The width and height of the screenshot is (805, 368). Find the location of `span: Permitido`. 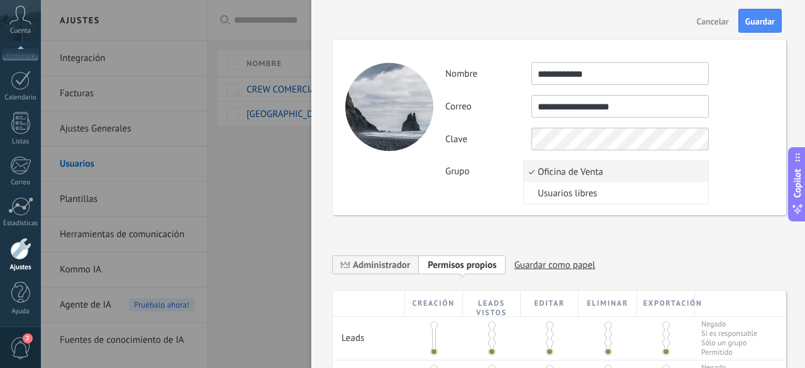

span: Permitido is located at coordinates (729, 352).